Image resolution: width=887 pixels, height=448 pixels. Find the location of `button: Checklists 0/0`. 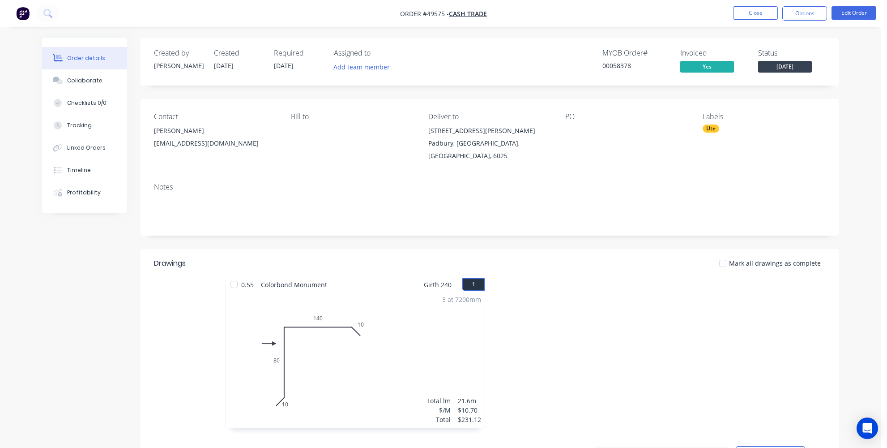

button: Checklists 0/0 is located at coordinates (85, 103).